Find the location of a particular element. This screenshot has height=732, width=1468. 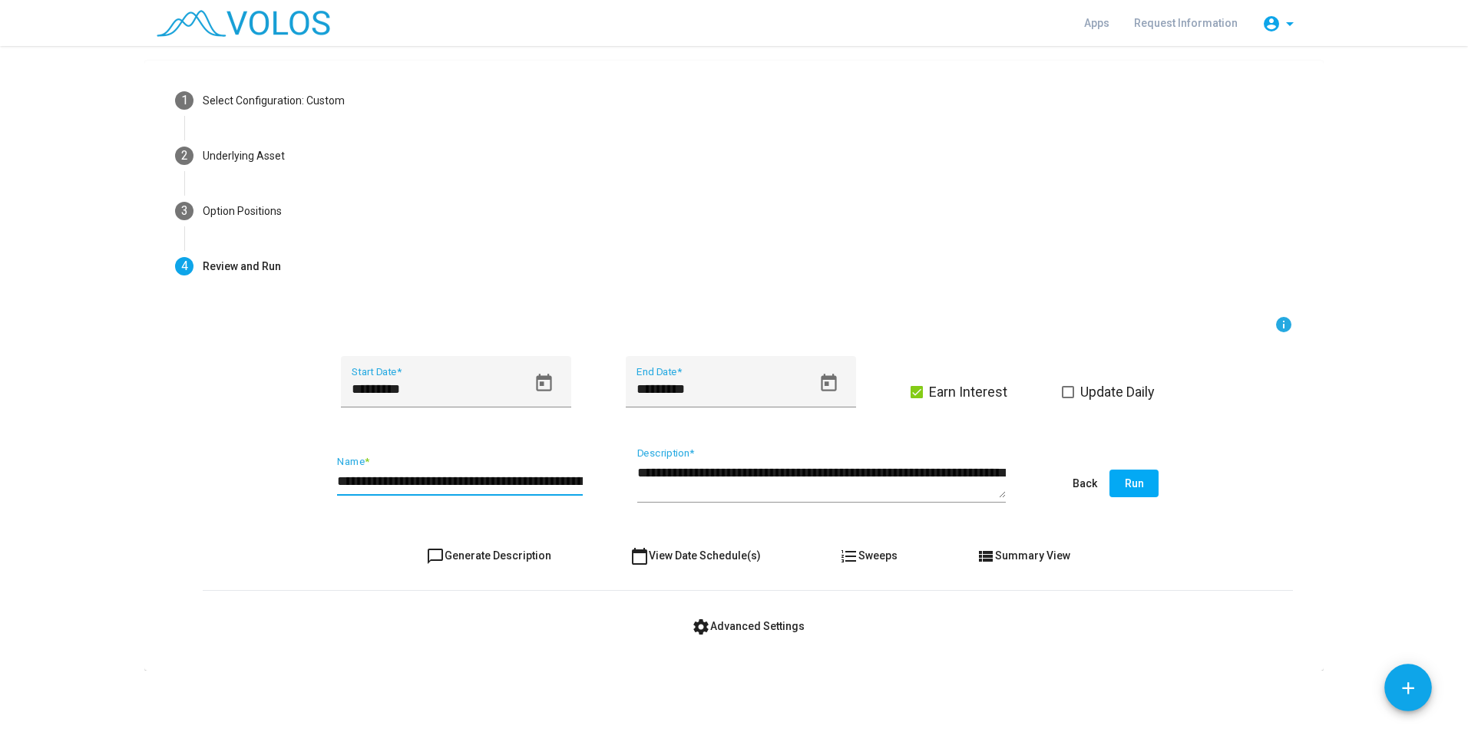

mat-icon: arrow_drop_down is located at coordinates (1290, 24).